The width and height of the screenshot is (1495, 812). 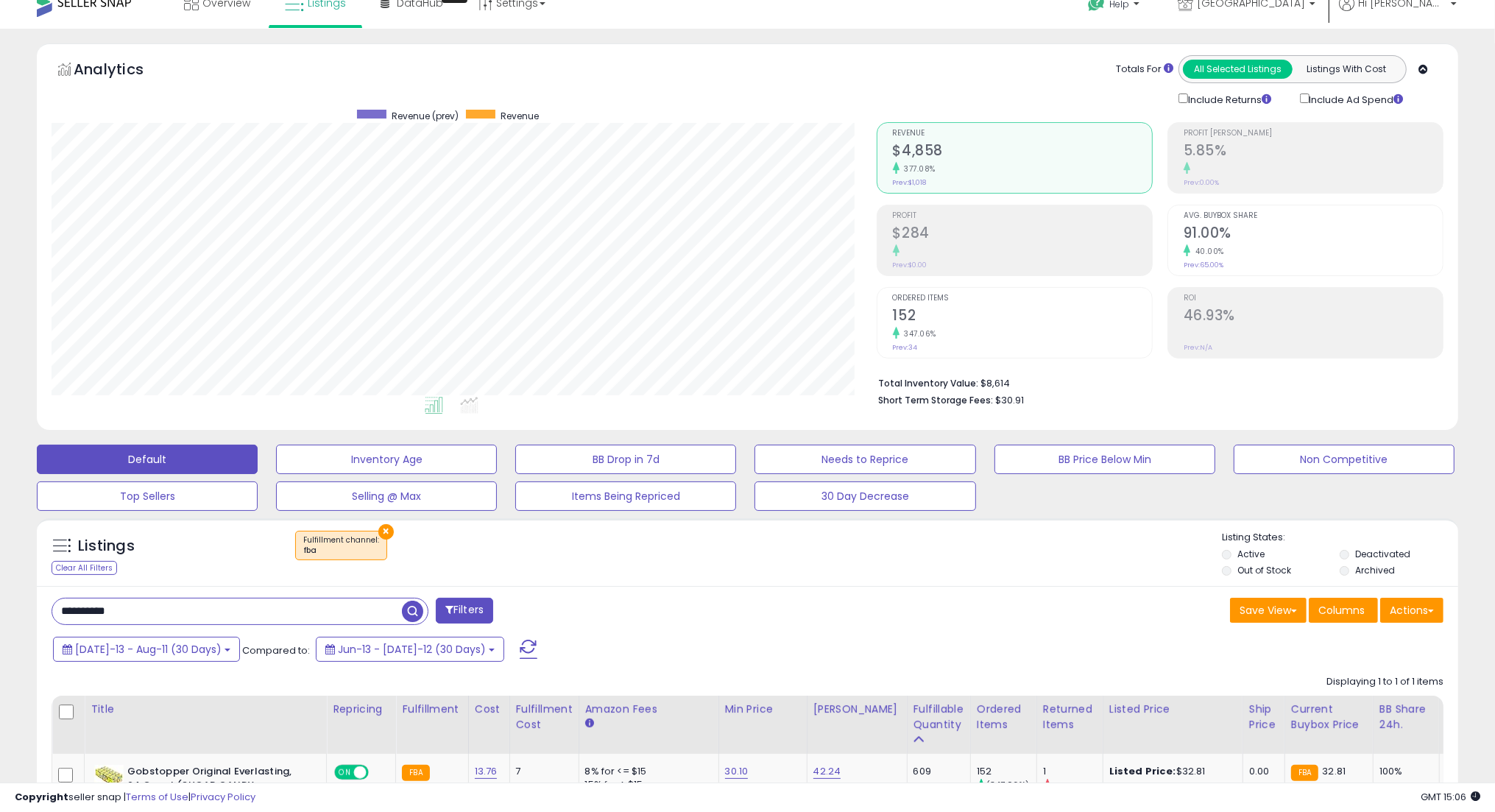 I want to click on h2: 152, so click(x=1022, y=316).